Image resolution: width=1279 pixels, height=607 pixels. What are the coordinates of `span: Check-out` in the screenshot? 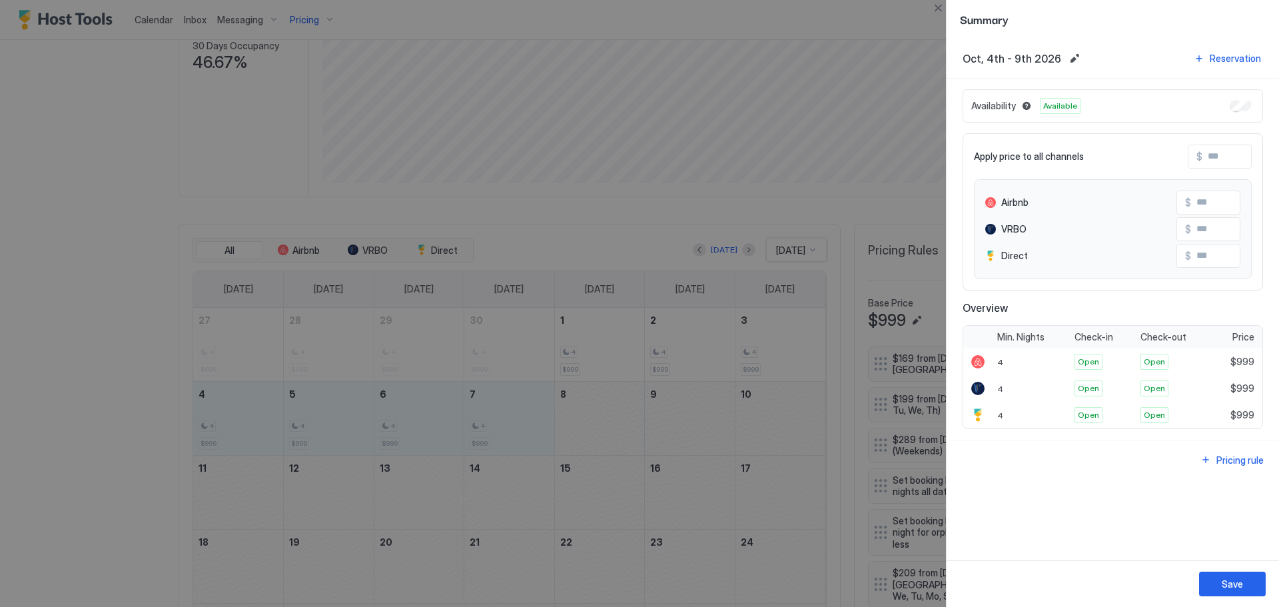 It's located at (1164, 337).